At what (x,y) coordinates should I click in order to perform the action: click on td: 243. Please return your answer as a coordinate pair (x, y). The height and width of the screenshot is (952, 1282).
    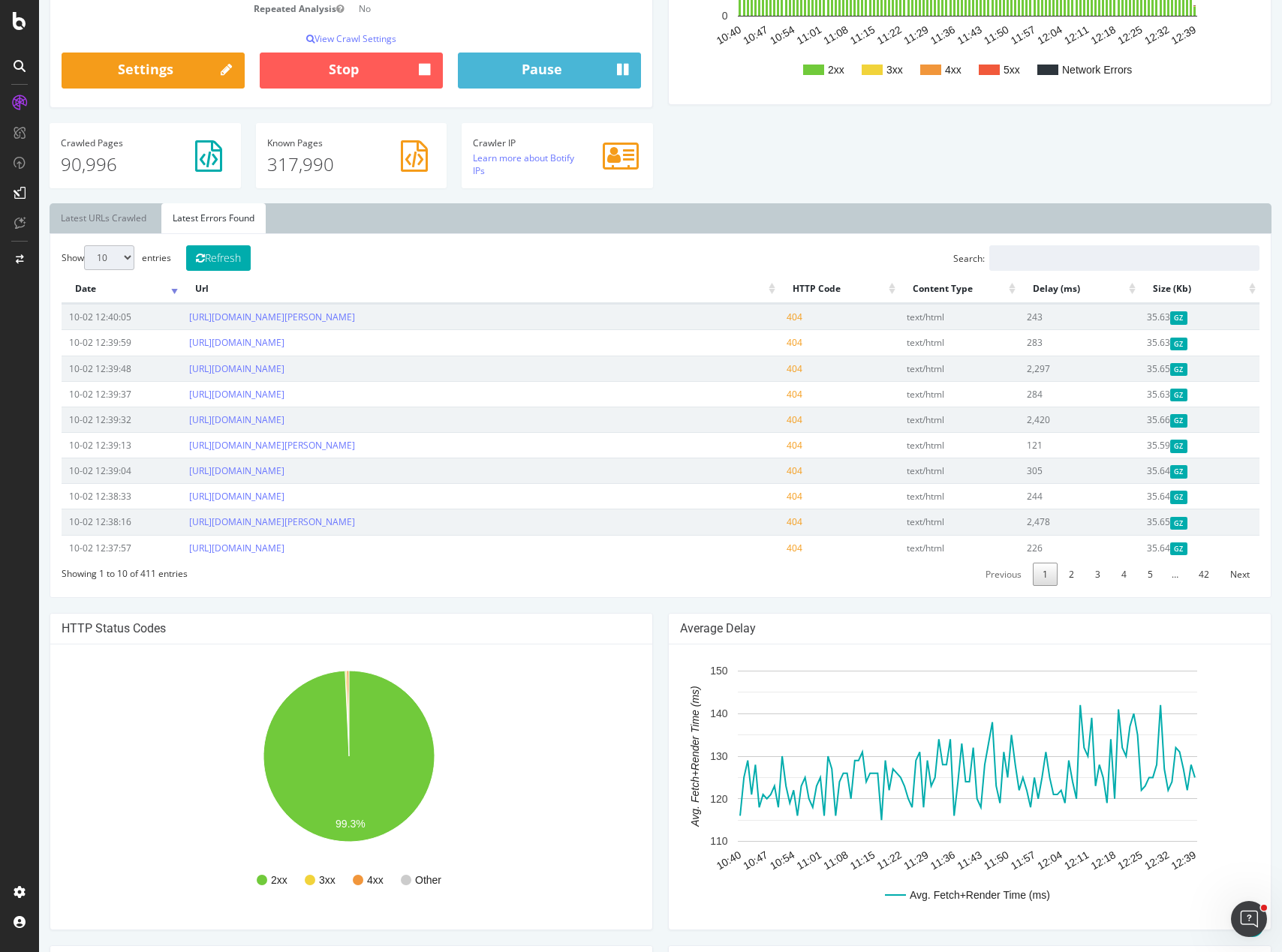
    Looking at the image, I should click on (1040, 317).